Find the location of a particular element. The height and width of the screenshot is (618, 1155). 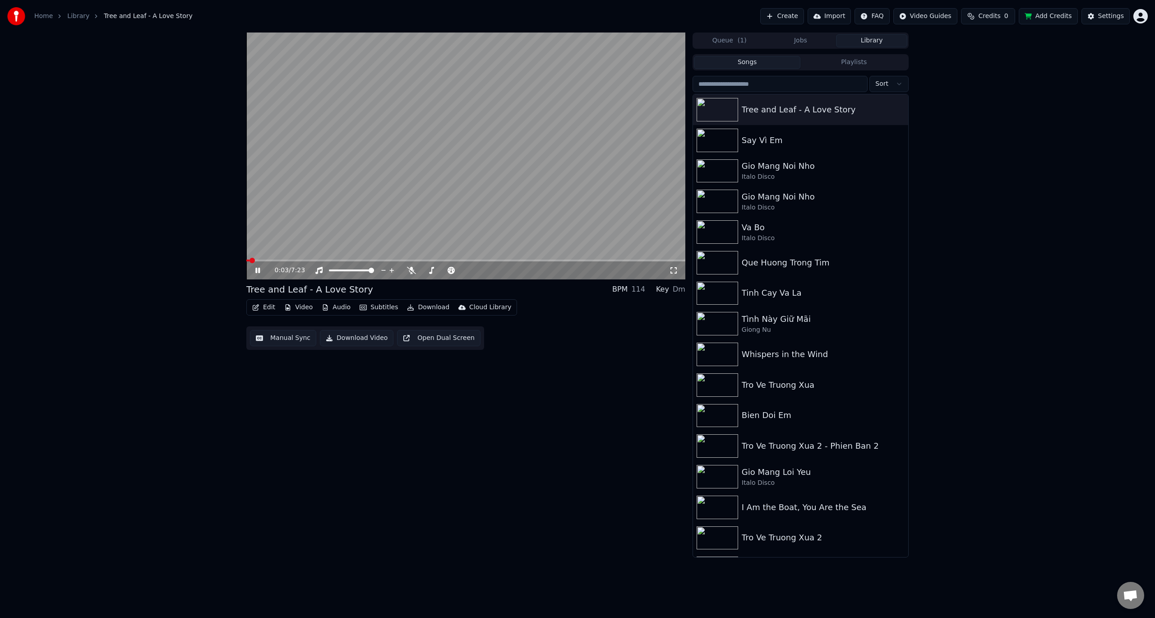

button: FAQ is located at coordinates (872, 16).